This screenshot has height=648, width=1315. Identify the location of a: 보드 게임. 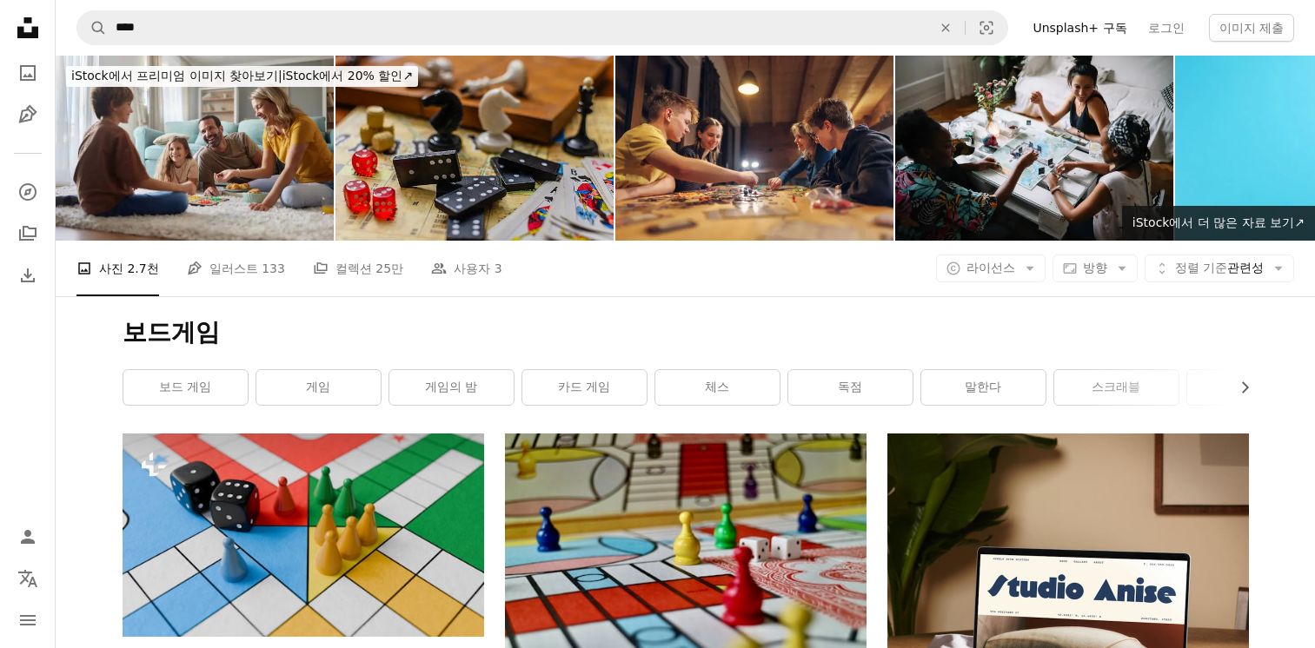
(185, 388).